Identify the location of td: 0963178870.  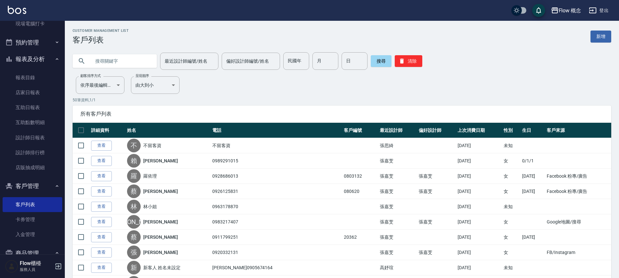
(277, 206).